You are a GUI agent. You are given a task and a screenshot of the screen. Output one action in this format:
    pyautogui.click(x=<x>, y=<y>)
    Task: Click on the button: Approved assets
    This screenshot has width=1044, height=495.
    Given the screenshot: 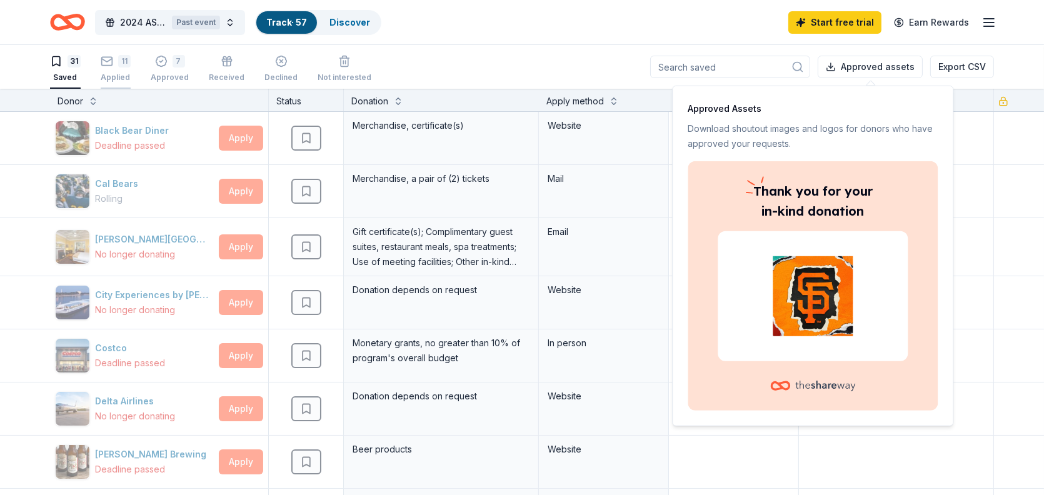 What is the action you would take?
    pyautogui.click(x=870, y=67)
    